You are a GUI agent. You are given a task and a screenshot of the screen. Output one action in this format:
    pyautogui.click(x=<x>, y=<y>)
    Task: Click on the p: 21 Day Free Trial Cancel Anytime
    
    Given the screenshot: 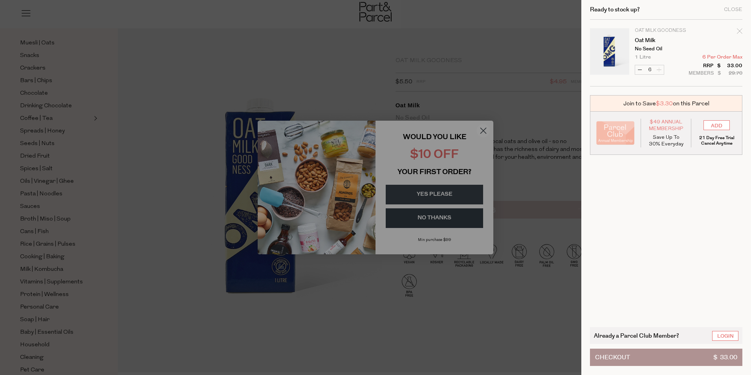 What is the action you would take?
    pyautogui.click(x=716, y=141)
    